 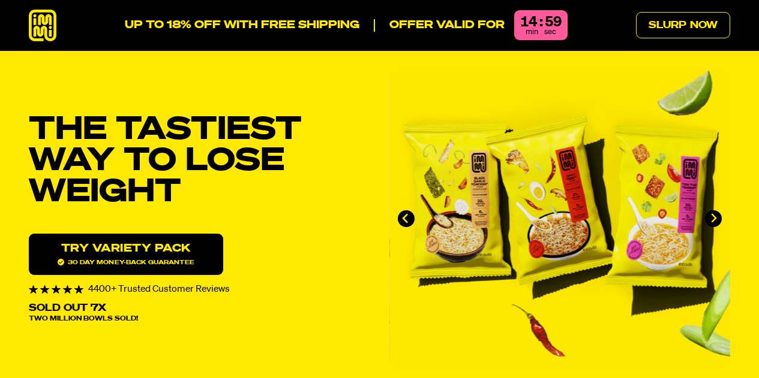 What do you see at coordinates (83, 319) in the screenshot?
I see `span: Two Million Bowls Sold!` at bounding box center [83, 319].